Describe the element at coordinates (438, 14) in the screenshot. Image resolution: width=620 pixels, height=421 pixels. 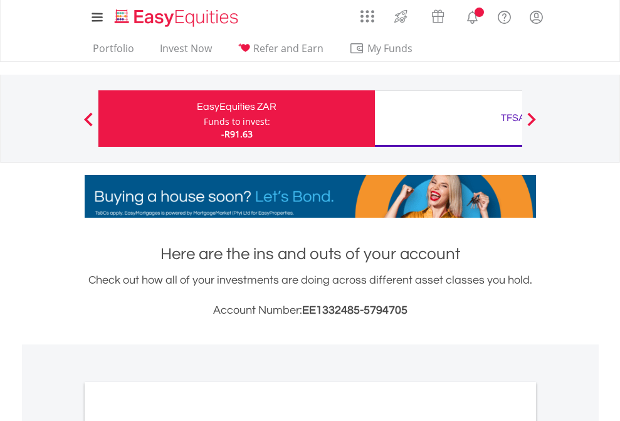
I see `a: Vouchers` at that location.